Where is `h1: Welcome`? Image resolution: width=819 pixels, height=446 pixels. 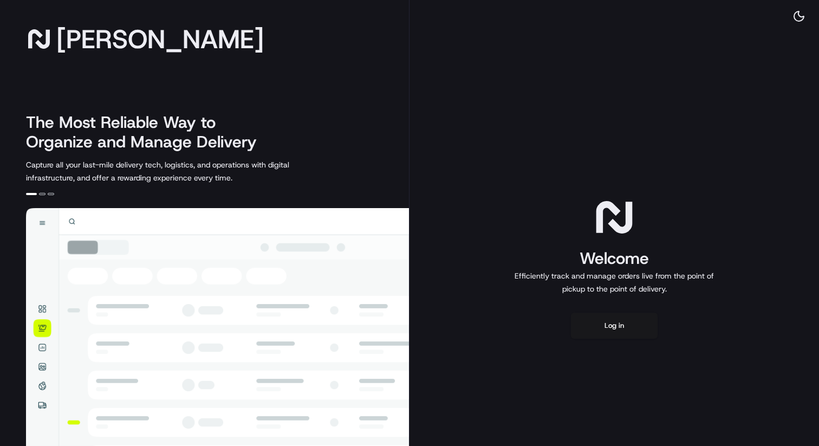 h1: Welcome is located at coordinates (615, 259).